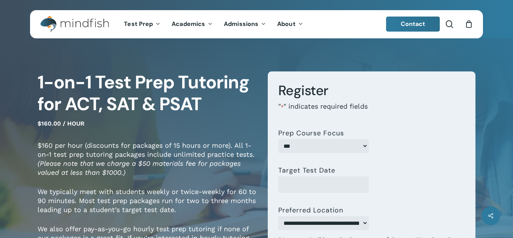 The width and height of the screenshot is (513, 238). What do you see at coordinates (413, 24) in the screenshot?
I see `a: Contact` at bounding box center [413, 24].